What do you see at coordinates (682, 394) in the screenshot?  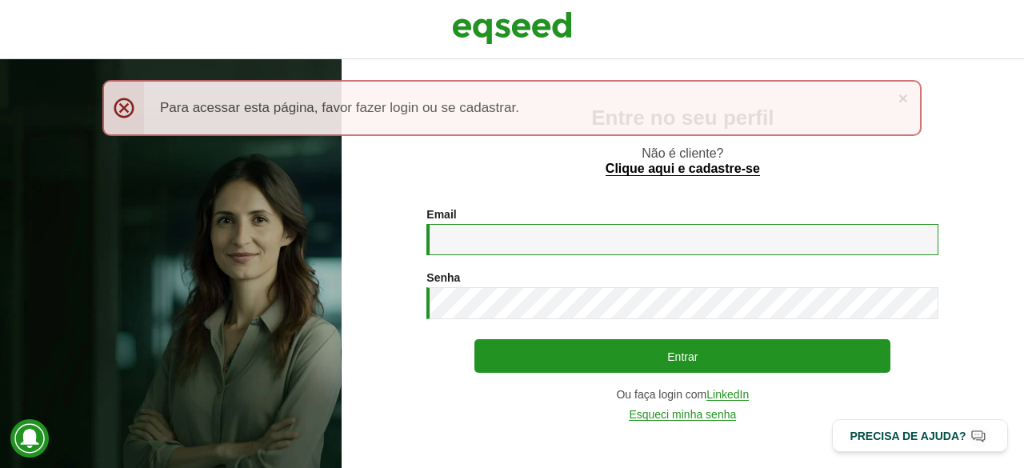 I see `div: Ou faça login com` at bounding box center [682, 394].